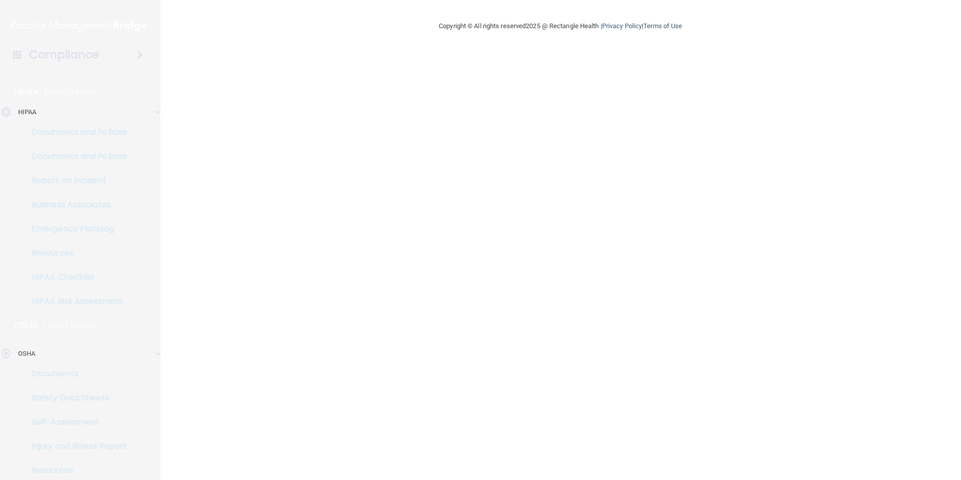 The image size is (961, 480). Describe the element at coordinates (561, 26) in the screenshot. I see `div: Copyright © All rights reserved 2025 @ Rectangle Health | |` at that location.